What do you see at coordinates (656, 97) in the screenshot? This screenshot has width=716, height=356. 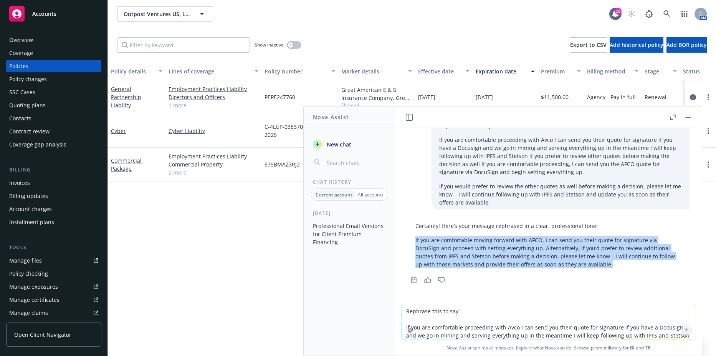 I see `span: Renewal` at bounding box center [656, 97].